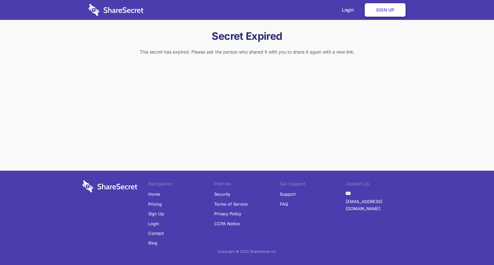 The width and height of the screenshot is (494, 265). I want to click on p: This secret has expired. Please ask the person who shared it with you to share it again with a ne..., so click(247, 52).